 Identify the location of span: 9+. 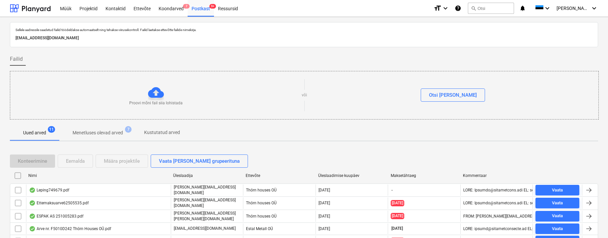
(213, 6).